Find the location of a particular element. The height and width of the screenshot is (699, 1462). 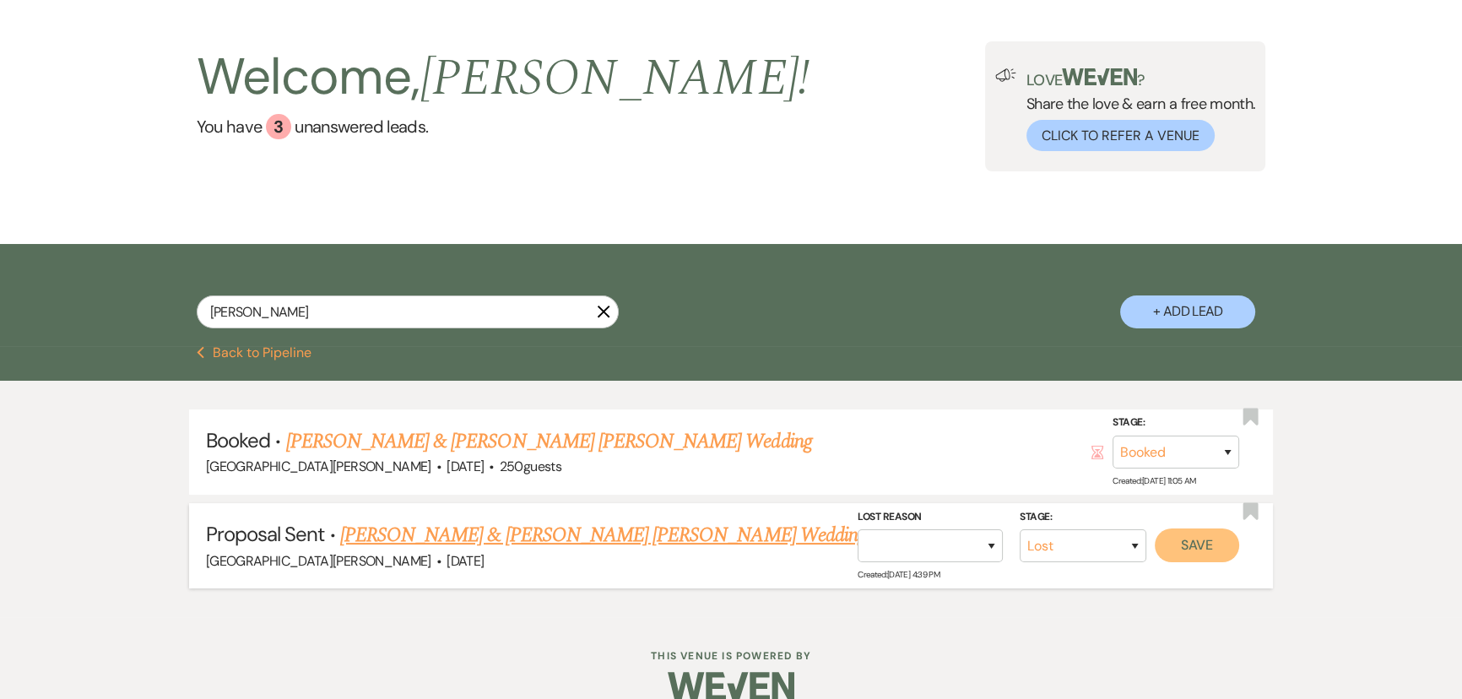

span: Booked is located at coordinates (238, 440).